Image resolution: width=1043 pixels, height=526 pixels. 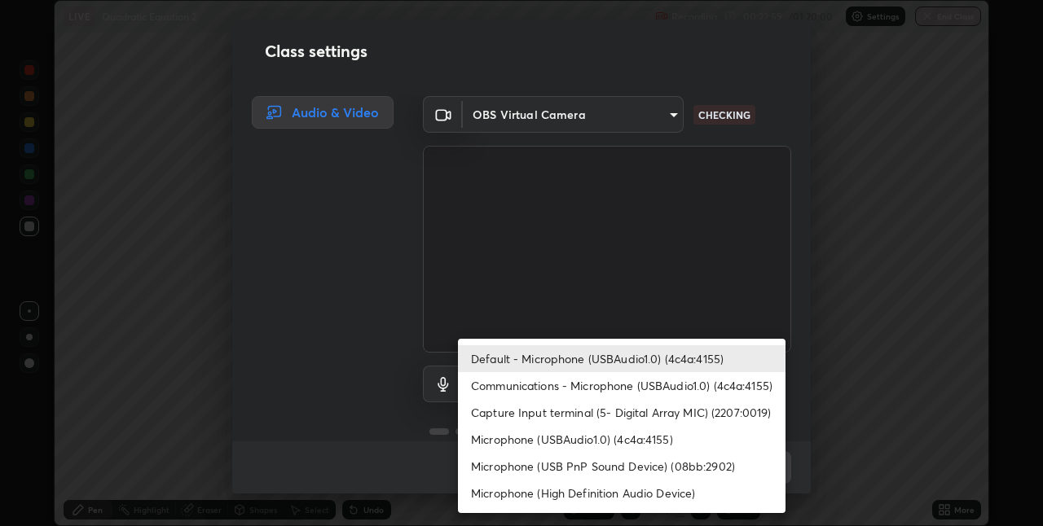 I want to click on li: Microphone (High Definition Audio Device), so click(x=622, y=493).